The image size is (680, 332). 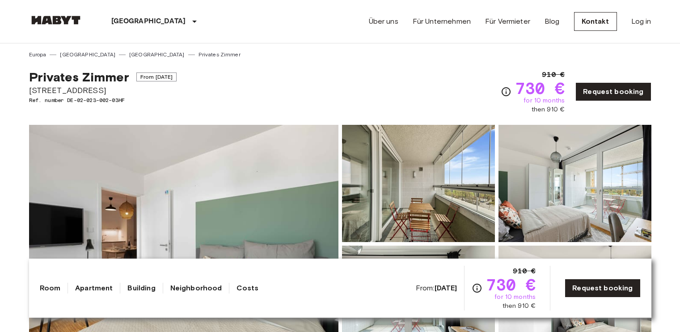 I want to click on a: Europa, so click(x=38, y=55).